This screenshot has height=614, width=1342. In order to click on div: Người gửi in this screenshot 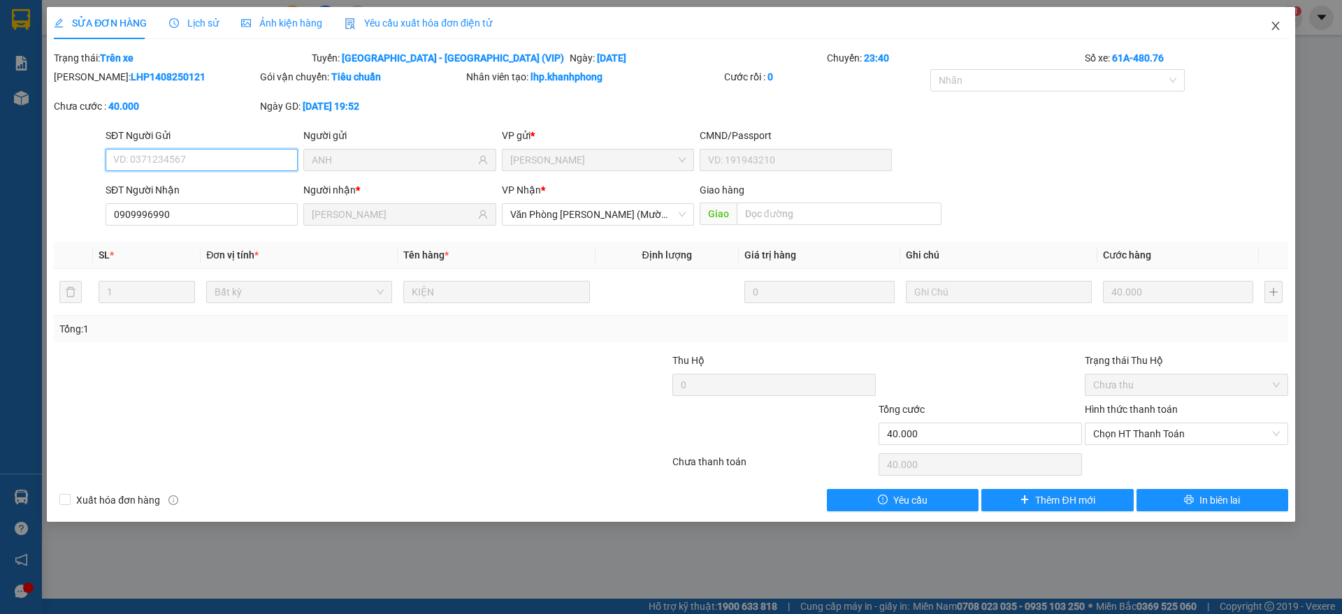, I will do `click(399, 136)`.